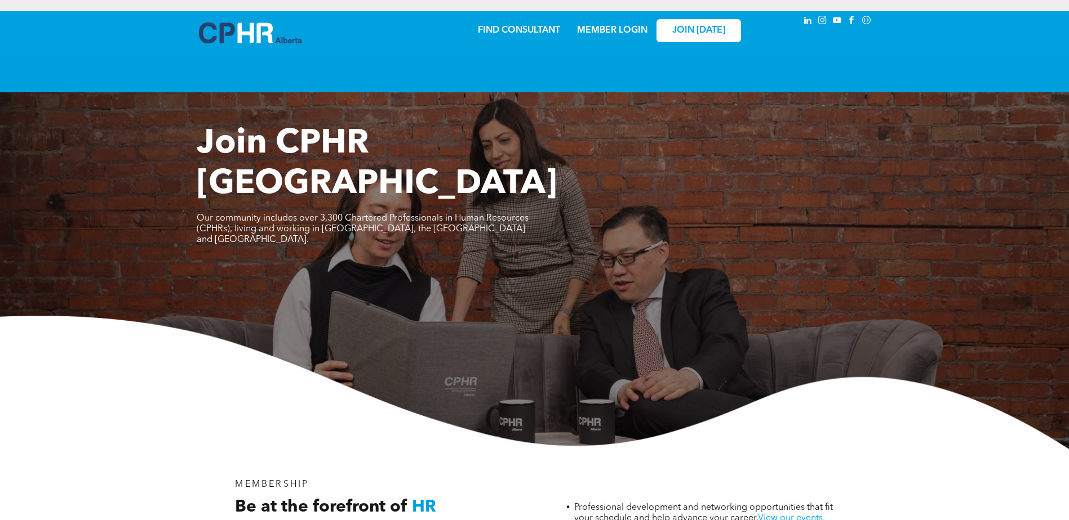 This screenshot has width=1069, height=520. What do you see at coordinates (837, 21) in the screenshot?
I see `a: youtube` at bounding box center [837, 21].